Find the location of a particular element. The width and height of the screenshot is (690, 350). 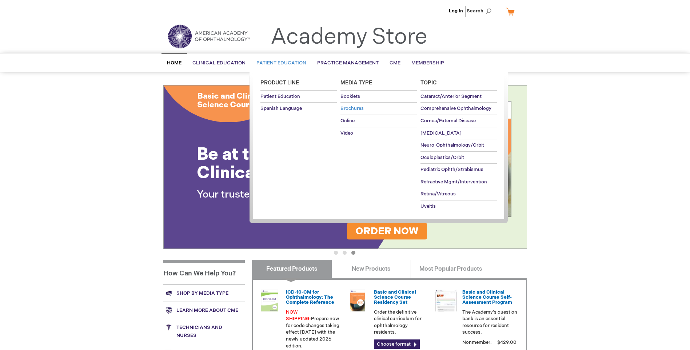

span: Product Line is located at coordinates (280, 83).